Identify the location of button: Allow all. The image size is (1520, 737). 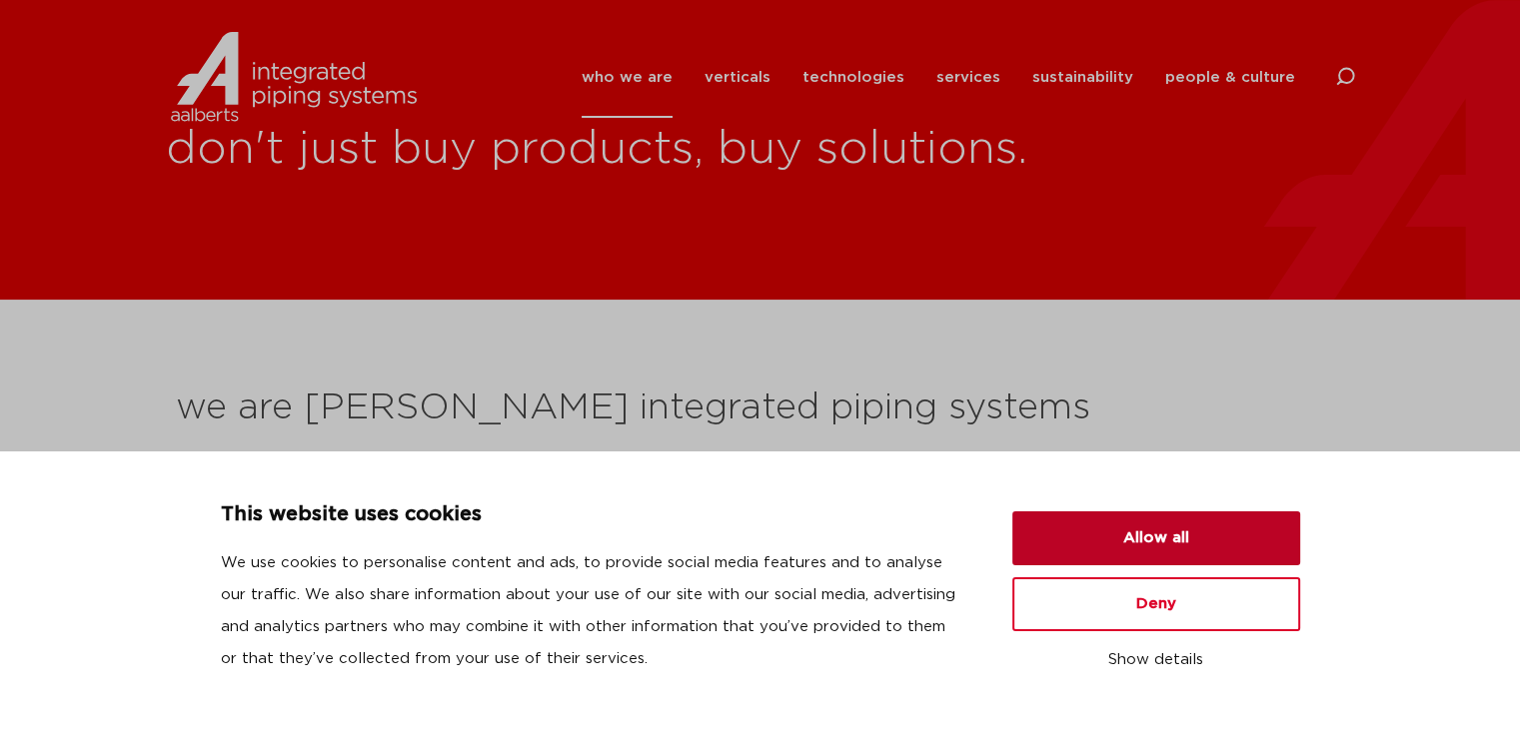
(1156, 539).